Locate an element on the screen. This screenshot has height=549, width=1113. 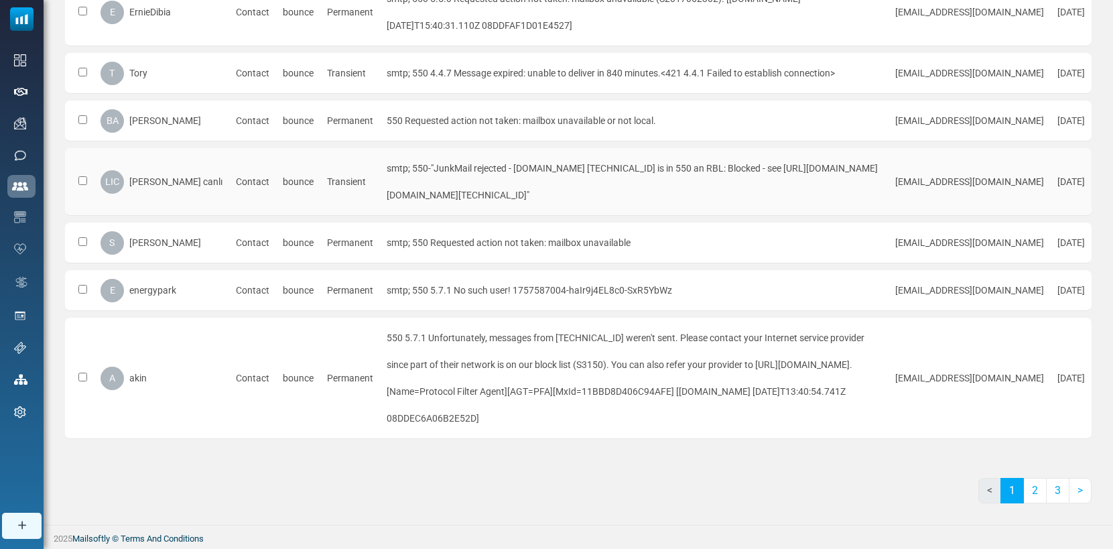
a: 2 is located at coordinates (1034, 490).